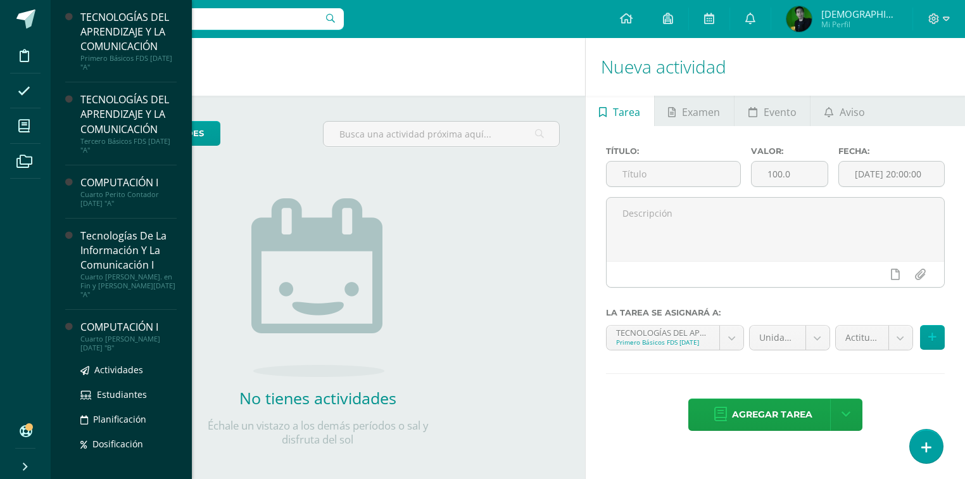 This screenshot has width=965, height=479. I want to click on a: Dosificación, so click(129, 443).